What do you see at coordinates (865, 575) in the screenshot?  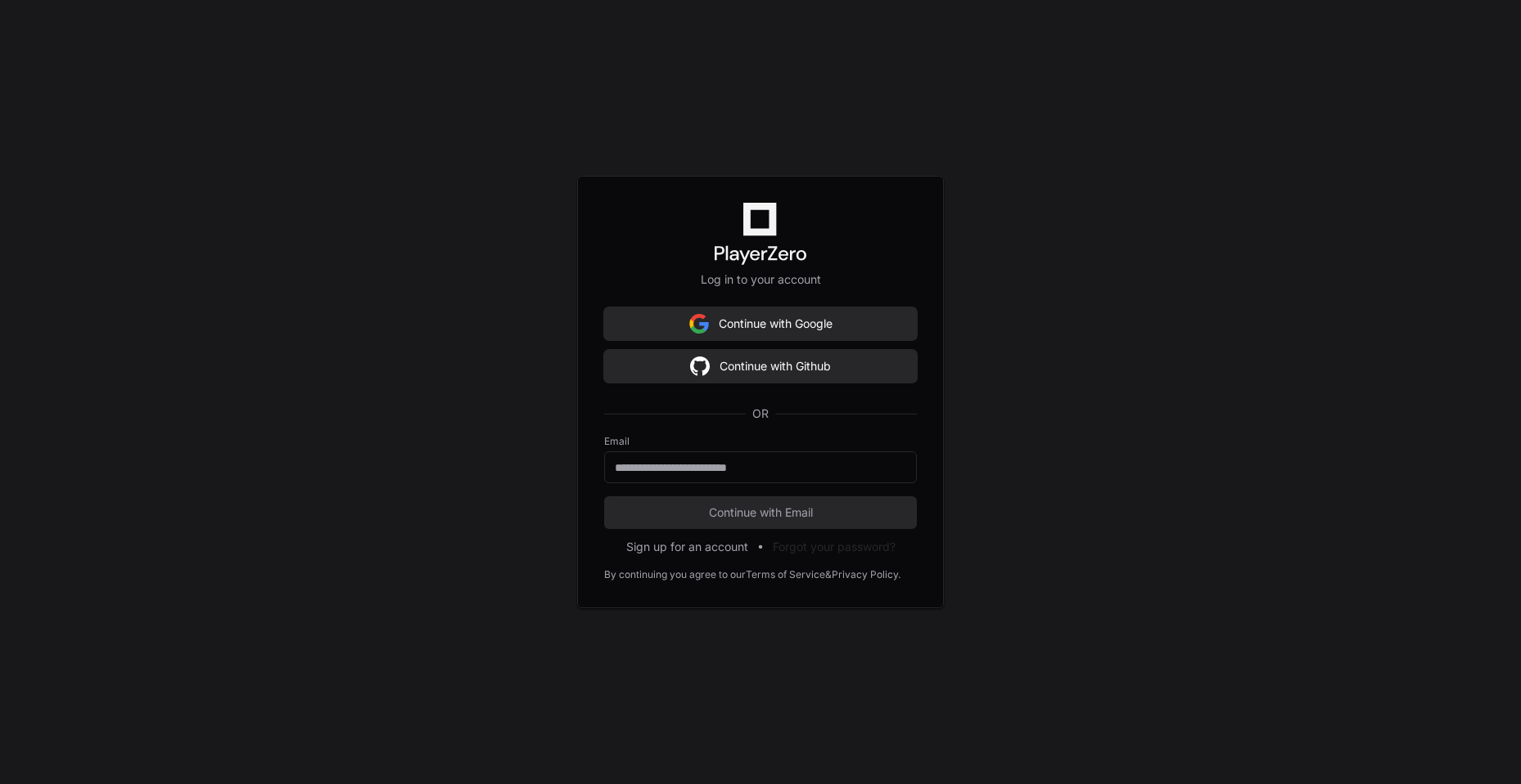 I see `a: Privacy Policy.` at bounding box center [865, 575].